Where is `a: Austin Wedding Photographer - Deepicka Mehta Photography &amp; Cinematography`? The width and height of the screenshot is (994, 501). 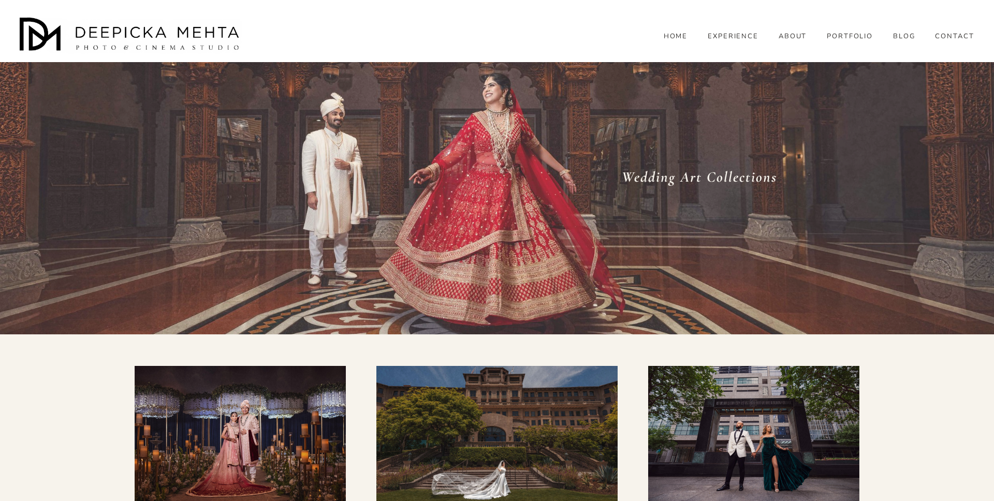 a: Austin Wedding Photographer - Deepicka Mehta Photography &amp; Cinematography is located at coordinates (131, 36).